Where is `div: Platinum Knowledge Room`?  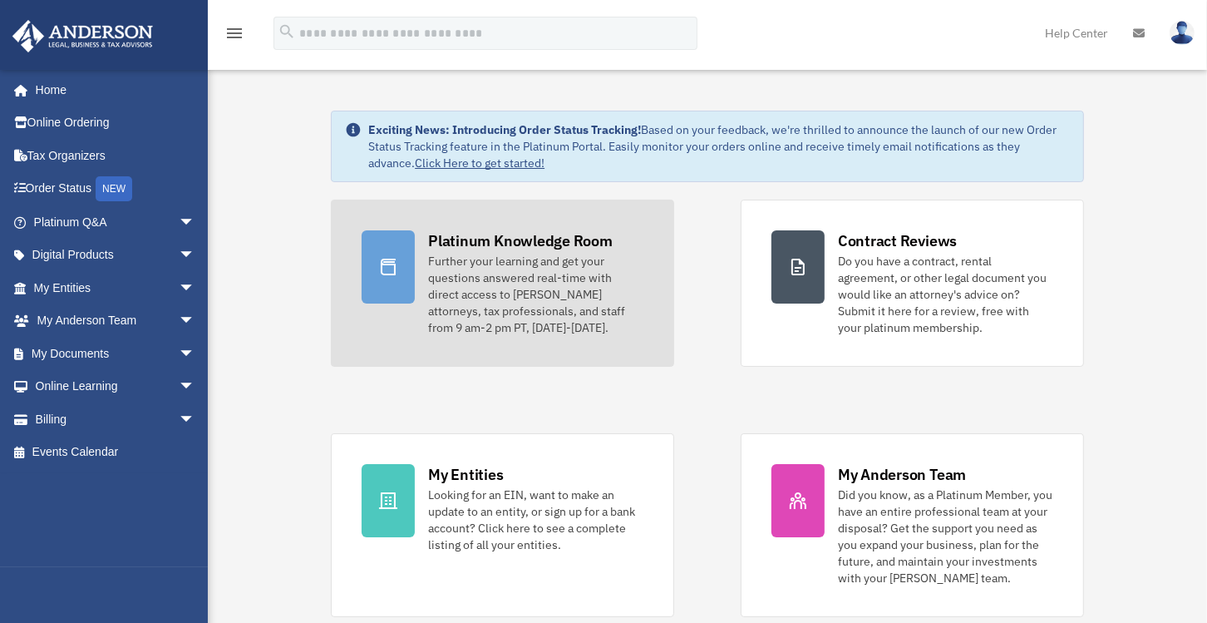
div: Platinum Knowledge Room is located at coordinates (520, 240).